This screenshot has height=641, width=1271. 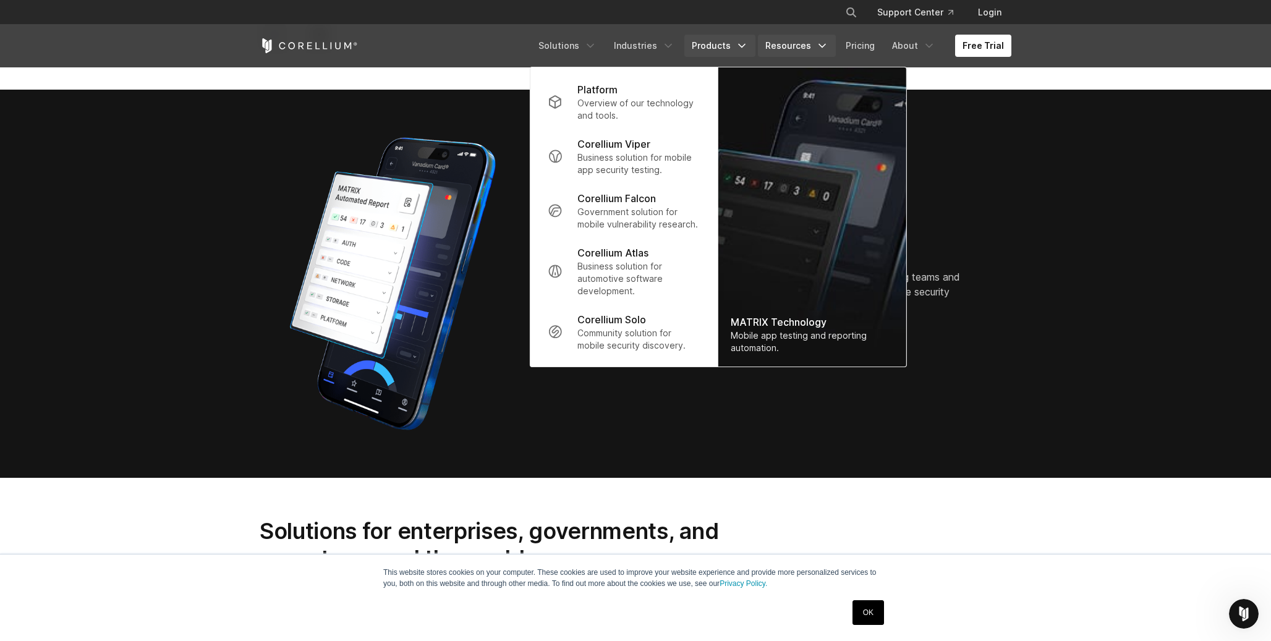 What do you see at coordinates (983, 46) in the screenshot?
I see `a: Free Trial` at bounding box center [983, 46].